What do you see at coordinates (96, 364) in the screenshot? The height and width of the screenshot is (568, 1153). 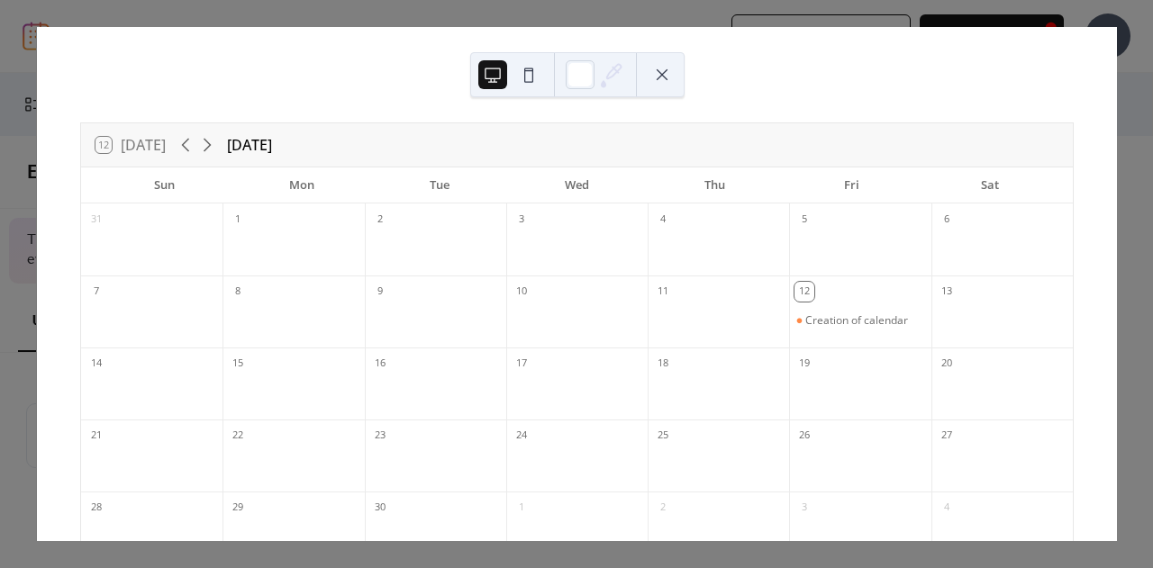 I see `div: 14` at bounding box center [96, 364].